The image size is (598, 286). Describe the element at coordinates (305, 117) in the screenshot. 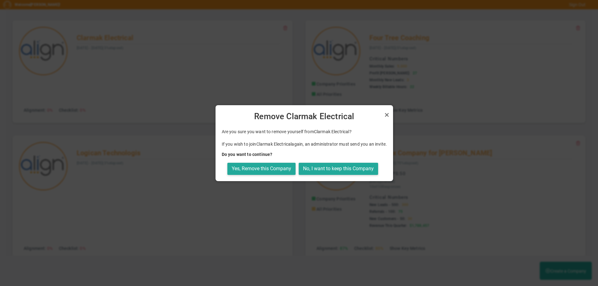

I see `span: Remove Clarmak Electrical` at that location.